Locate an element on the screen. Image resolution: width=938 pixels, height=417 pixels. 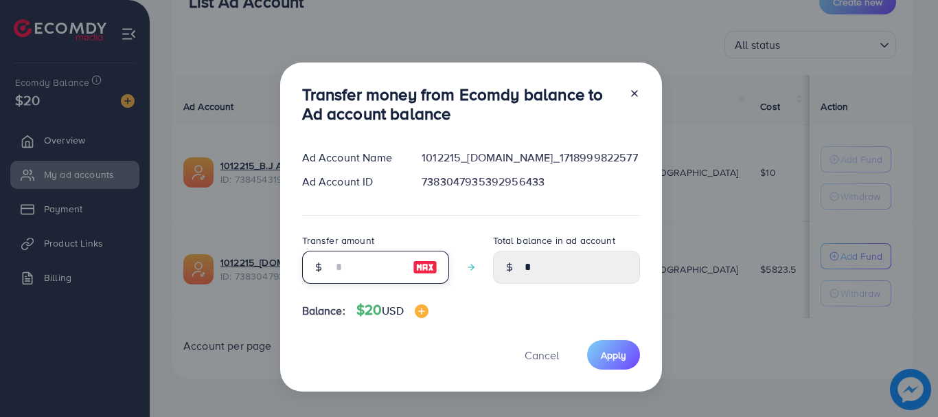
div: Ad Account Name is located at coordinates (351, 157).